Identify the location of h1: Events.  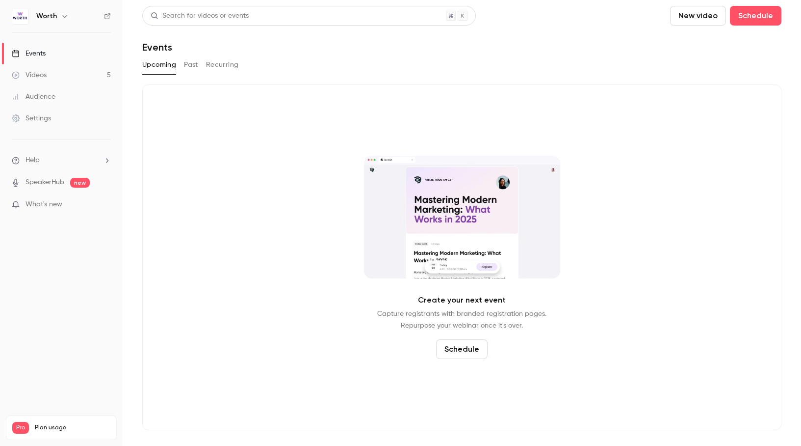
(157, 47).